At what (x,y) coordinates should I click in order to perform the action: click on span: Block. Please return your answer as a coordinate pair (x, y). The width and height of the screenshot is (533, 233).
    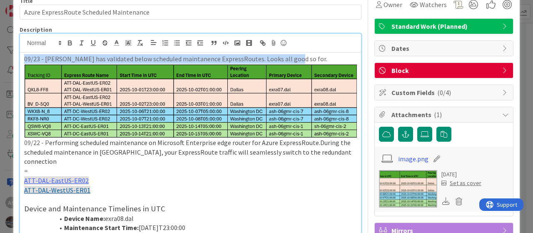
    Looking at the image, I should click on (445, 70).